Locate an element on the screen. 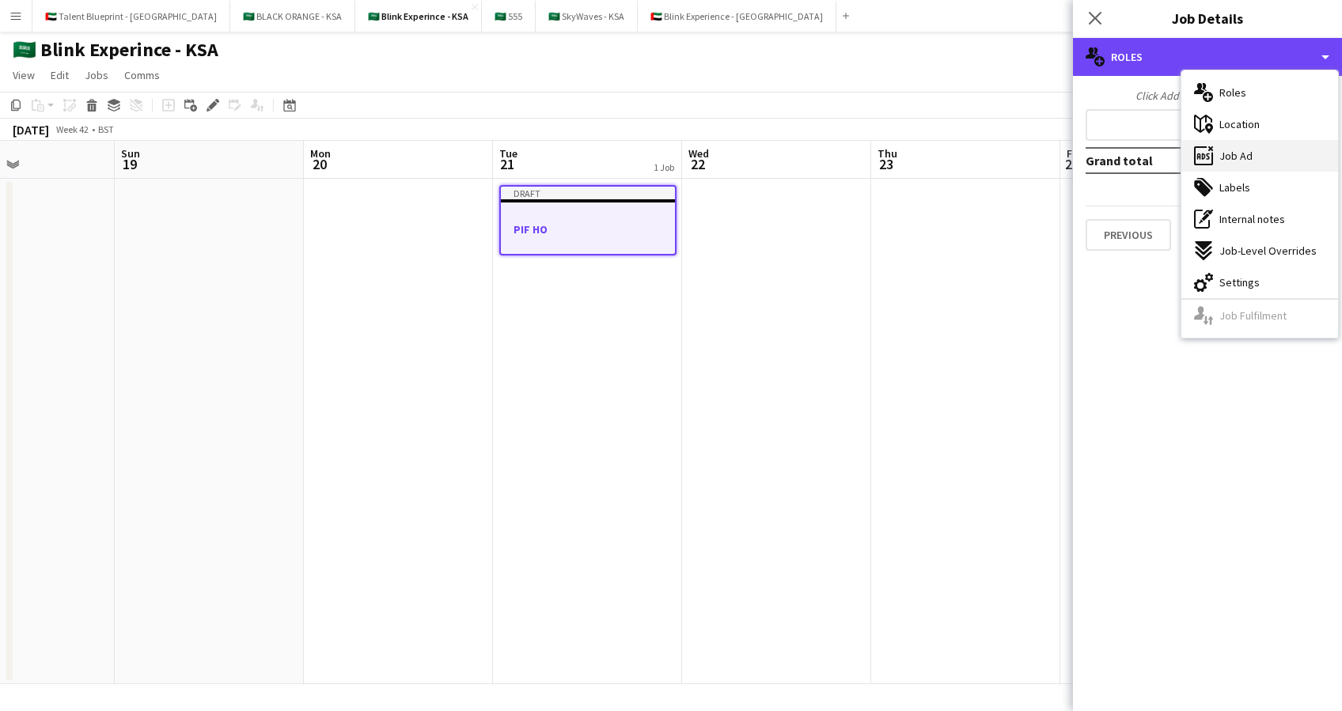 The image size is (1342, 711). a: View is located at coordinates (24, 75).